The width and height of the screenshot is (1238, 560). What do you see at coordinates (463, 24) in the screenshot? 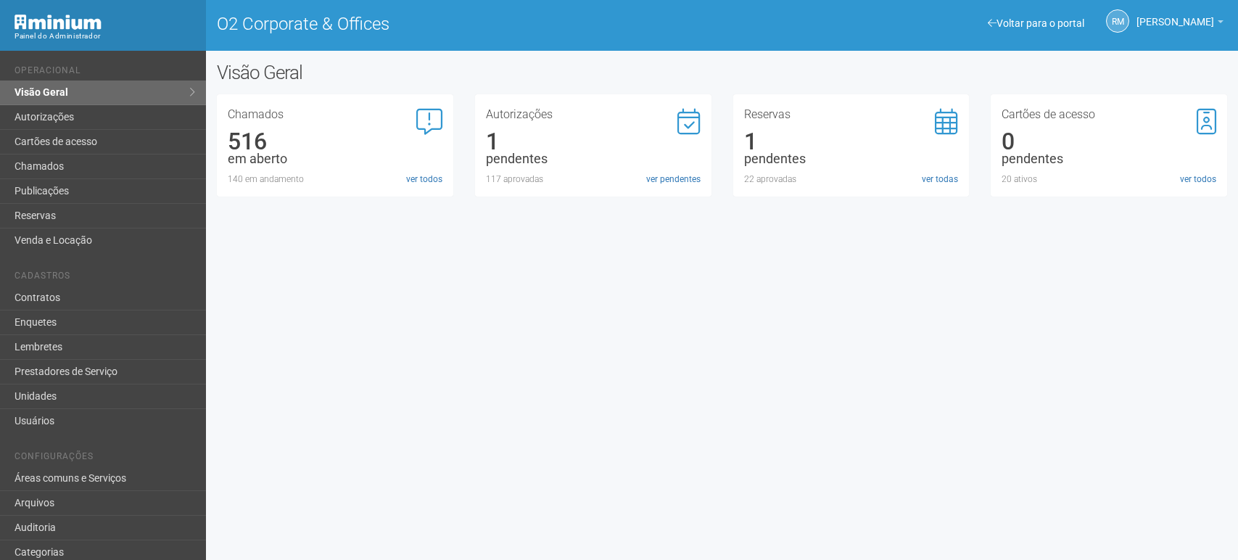
I see `h1: O2 Corporate & Offices` at bounding box center [463, 24].